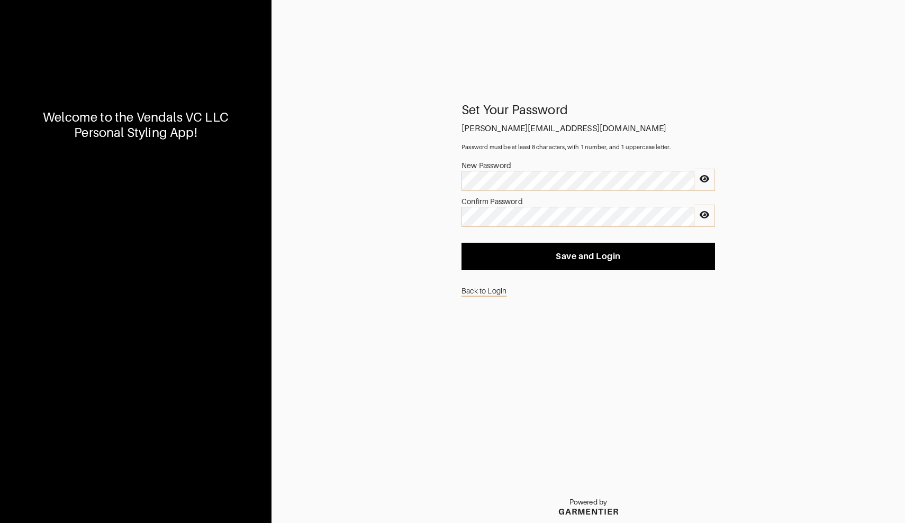 This screenshot has height=523, width=905. Describe the element at coordinates (588, 147) in the screenshot. I see `div: Password must be at least 8 characters, with 1 number, and 1 uppercase letter.` at that location.